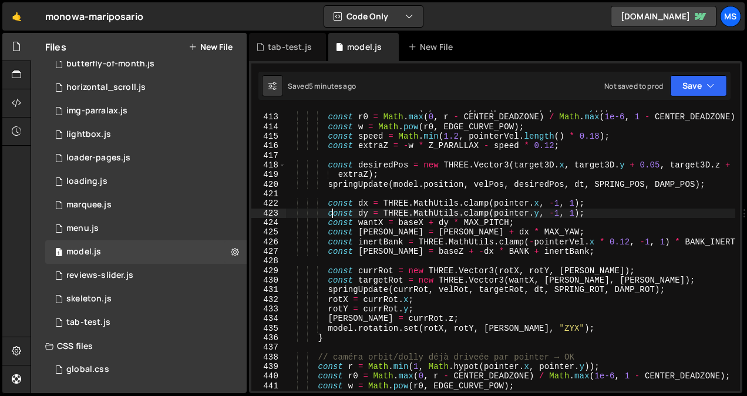 This screenshot has height=396, width=747. I want to click on div: ms, so click(731, 16).